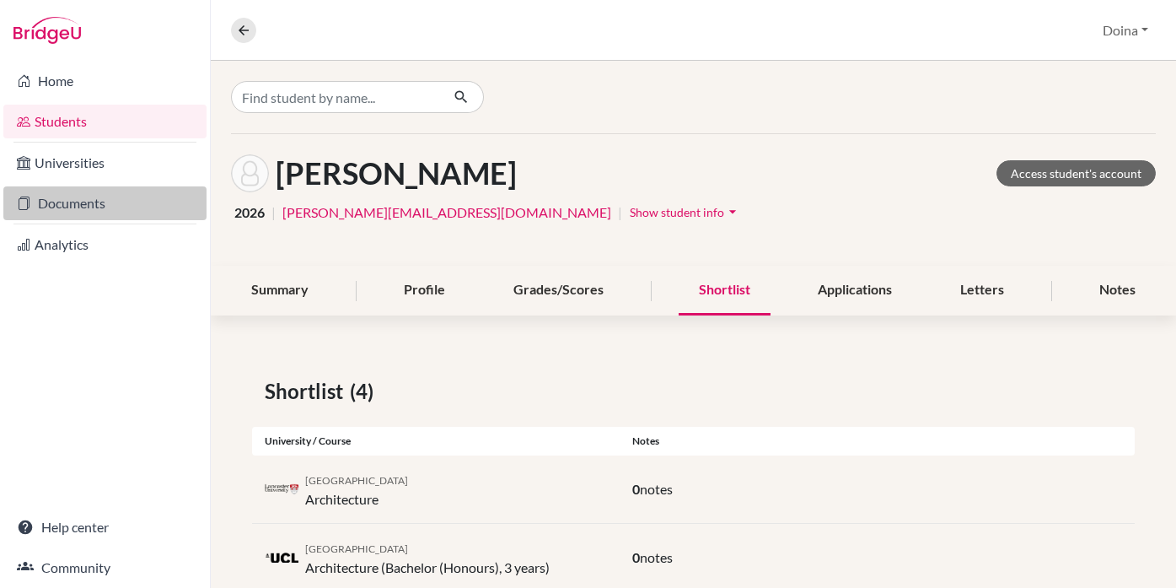 This screenshot has width=1176, height=588. I want to click on button: Show student infoarrow_drop_down, so click(685, 212).